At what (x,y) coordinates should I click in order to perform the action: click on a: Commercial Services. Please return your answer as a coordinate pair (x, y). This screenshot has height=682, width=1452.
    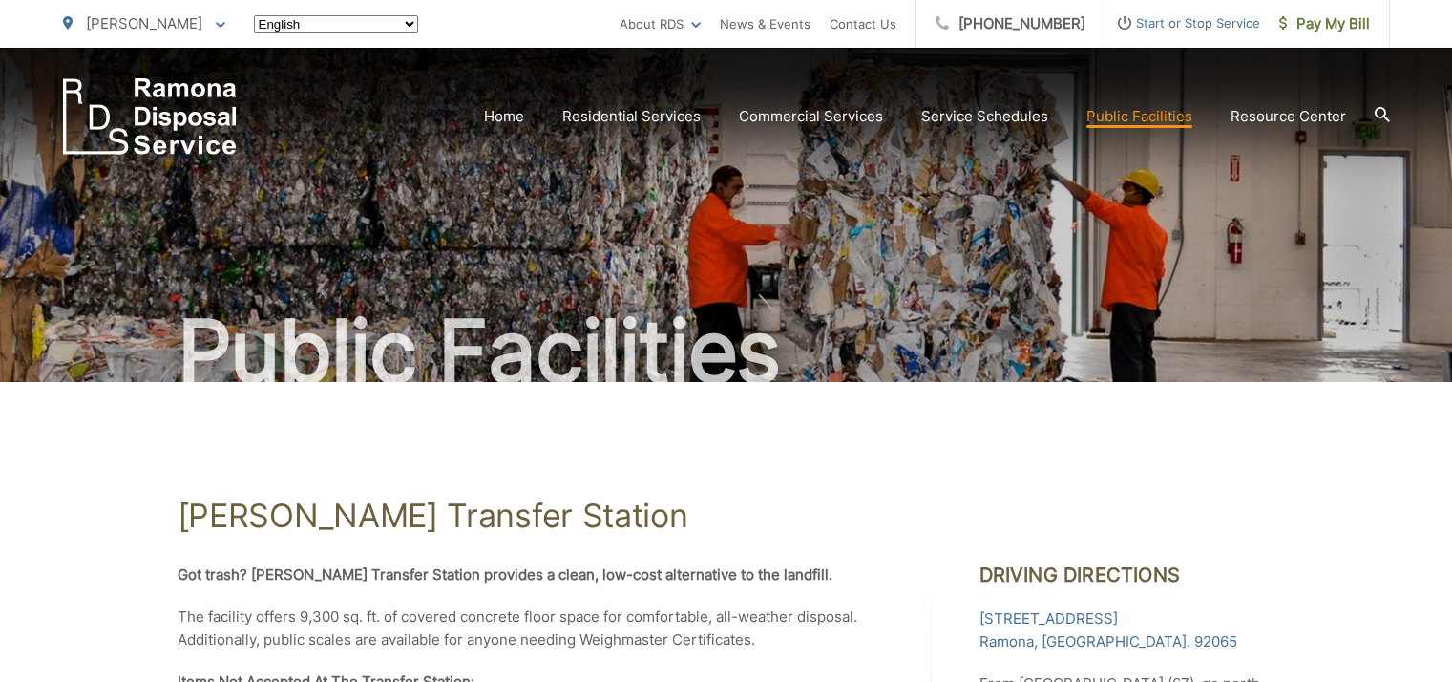
    Looking at the image, I should click on (811, 116).